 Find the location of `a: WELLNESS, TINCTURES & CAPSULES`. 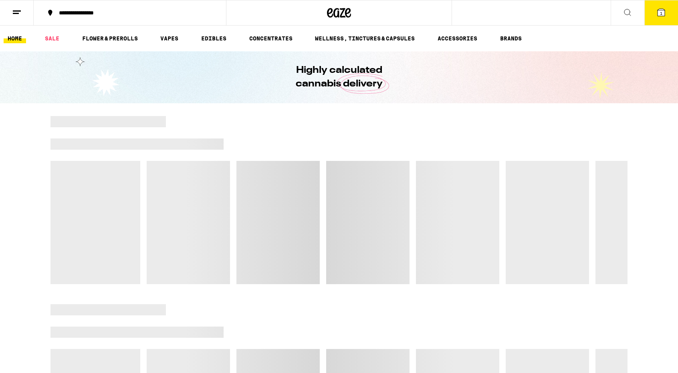

a: WELLNESS, TINCTURES & CAPSULES is located at coordinates (364, 38).